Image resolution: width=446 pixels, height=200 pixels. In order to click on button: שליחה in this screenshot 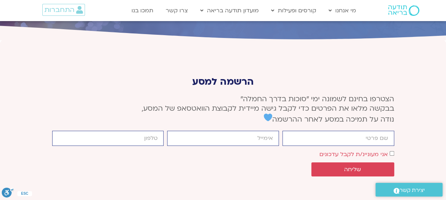, I will do `click(352, 170)`.